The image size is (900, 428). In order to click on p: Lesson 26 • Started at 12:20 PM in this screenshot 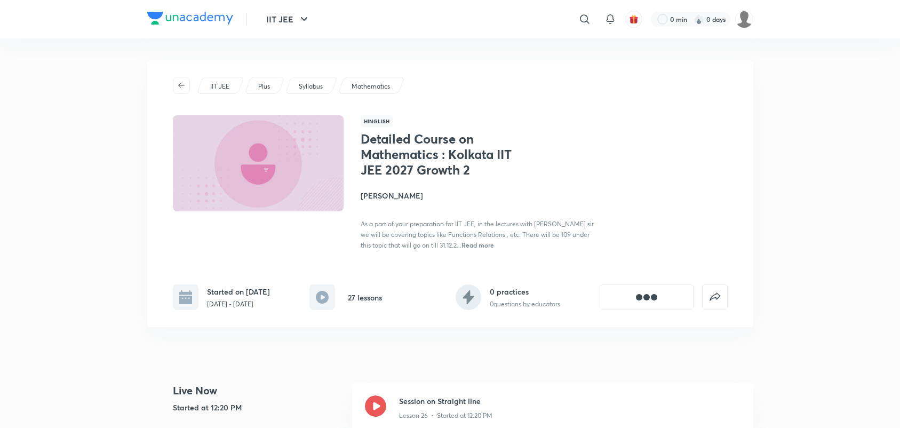, I will do `click(446, 416)`.